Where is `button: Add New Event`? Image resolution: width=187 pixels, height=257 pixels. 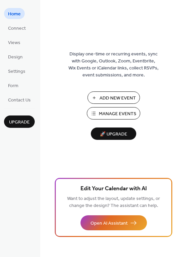
button: Add New Event is located at coordinates (113, 97).